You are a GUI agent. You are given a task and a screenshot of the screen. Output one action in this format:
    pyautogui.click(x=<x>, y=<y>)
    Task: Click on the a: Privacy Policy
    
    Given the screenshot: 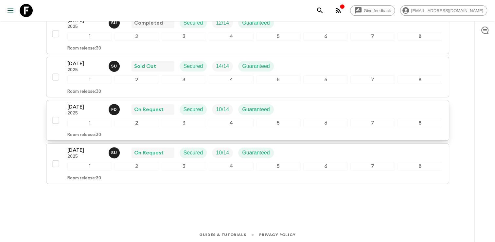 What is the action you would take?
    pyautogui.click(x=277, y=234)
    